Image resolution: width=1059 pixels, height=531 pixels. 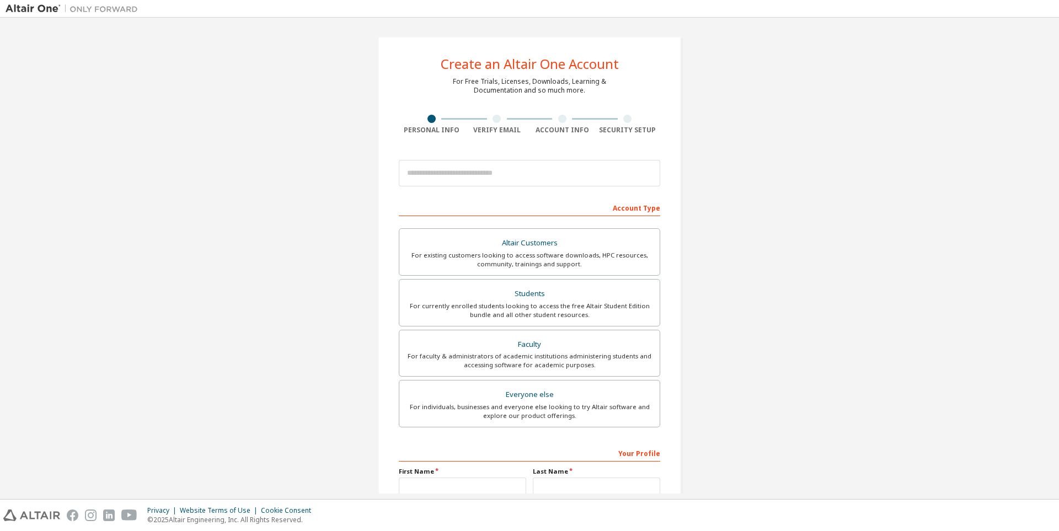 I want to click on div: Account Info, so click(x=562, y=130).